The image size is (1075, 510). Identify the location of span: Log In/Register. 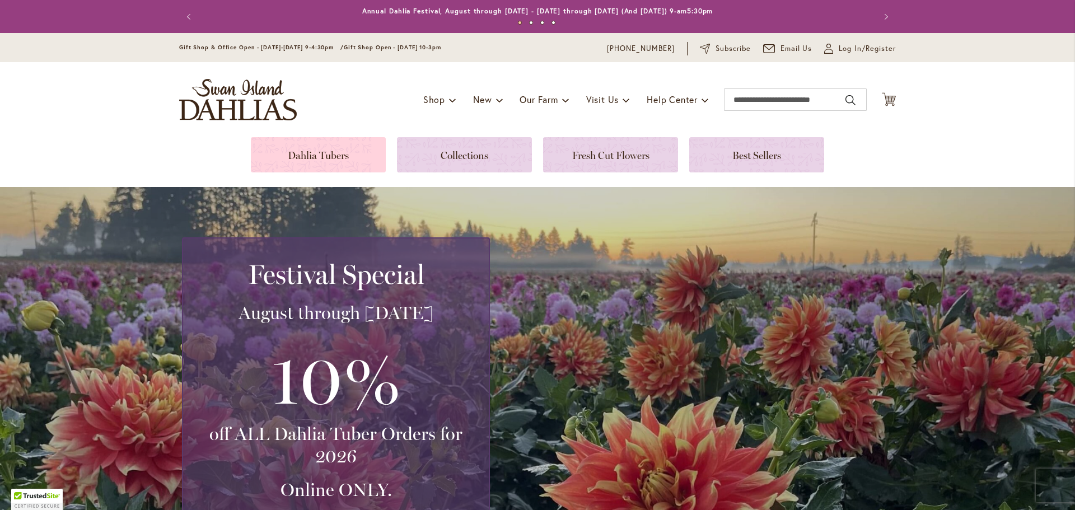
(867, 49).